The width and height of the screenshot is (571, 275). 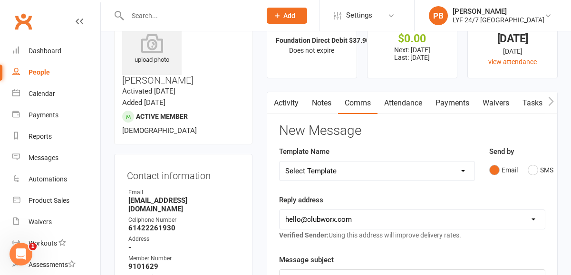 I want to click on span: Does not expire, so click(x=311, y=50).